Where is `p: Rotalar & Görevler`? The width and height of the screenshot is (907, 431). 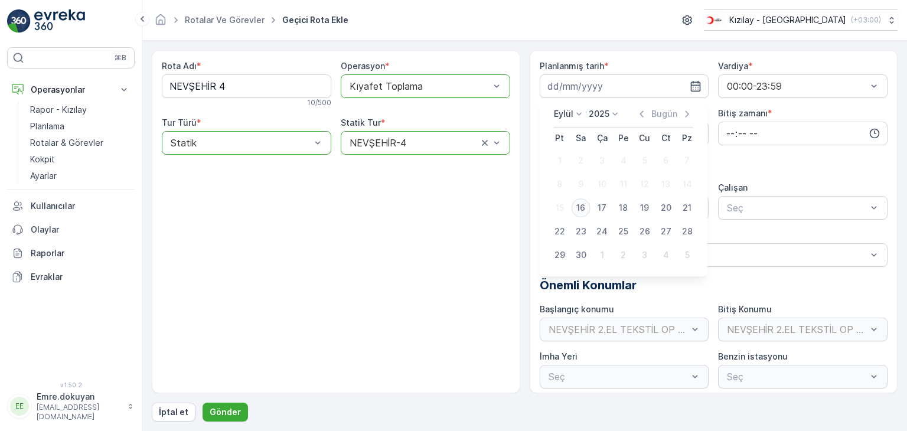
p: Rotalar & Görevler is located at coordinates (67, 143).